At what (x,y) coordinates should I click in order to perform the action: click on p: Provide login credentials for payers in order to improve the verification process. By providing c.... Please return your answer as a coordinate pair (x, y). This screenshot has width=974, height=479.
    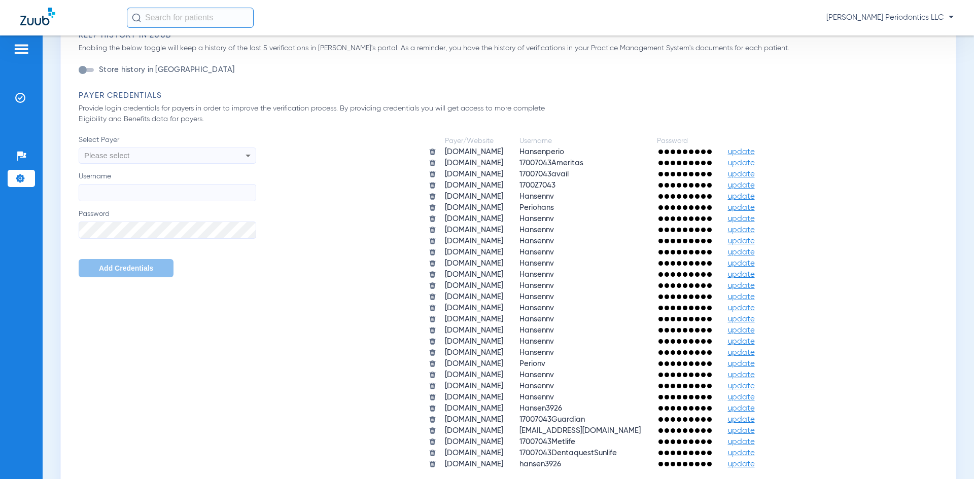
    Looking at the image, I should click on (316, 114).